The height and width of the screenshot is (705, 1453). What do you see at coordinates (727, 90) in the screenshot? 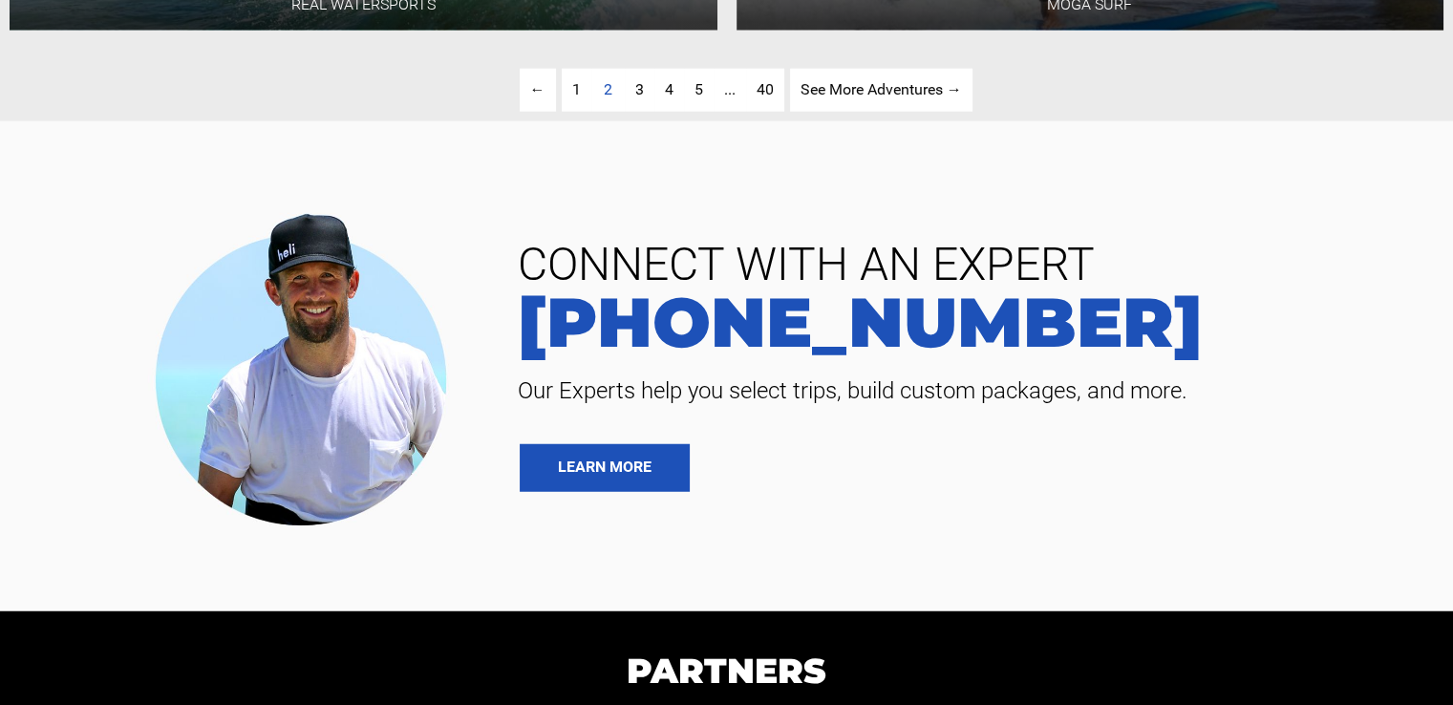
I see `ul: Pagination` at bounding box center [727, 90].